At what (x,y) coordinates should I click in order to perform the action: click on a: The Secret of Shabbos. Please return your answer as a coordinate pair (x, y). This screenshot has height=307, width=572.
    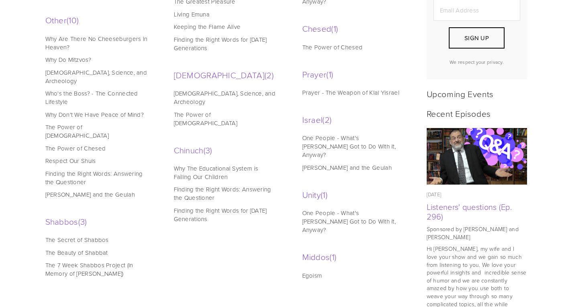
    Looking at the image, I should click on (96, 240).